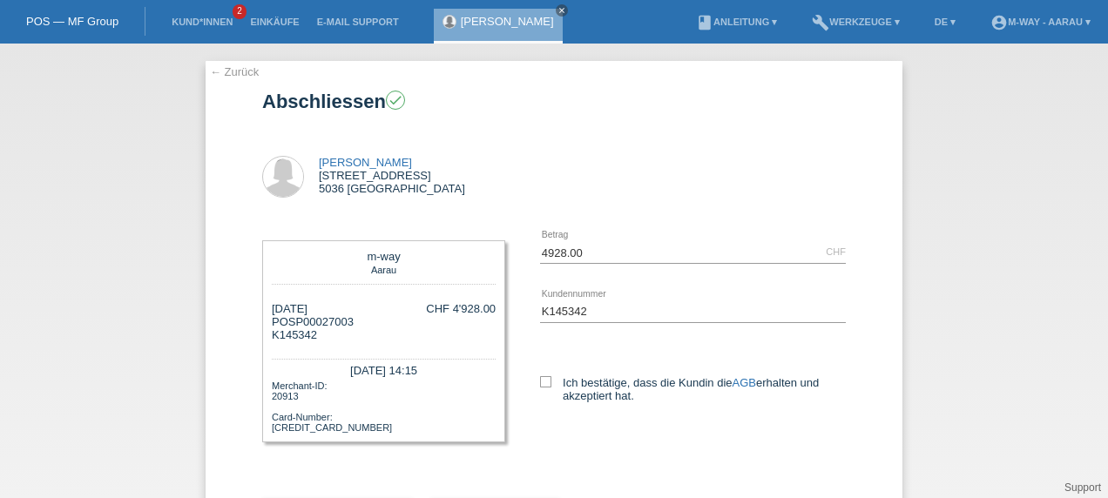 The width and height of the screenshot is (1108, 498). Describe the element at coordinates (736, 22) in the screenshot. I see `a: bookAnleitung ▾` at that location.